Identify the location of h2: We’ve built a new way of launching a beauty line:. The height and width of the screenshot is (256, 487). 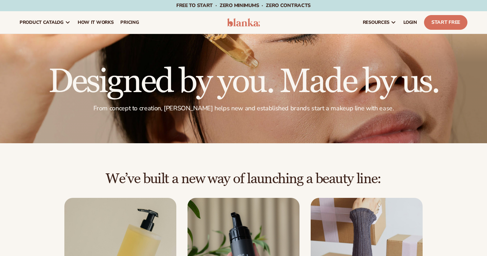
(243, 179).